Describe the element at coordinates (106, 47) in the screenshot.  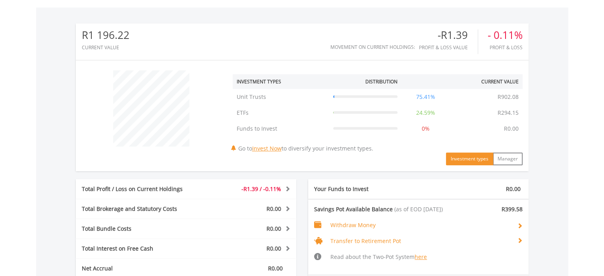
I see `div: CURRENT VALUE` at that location.